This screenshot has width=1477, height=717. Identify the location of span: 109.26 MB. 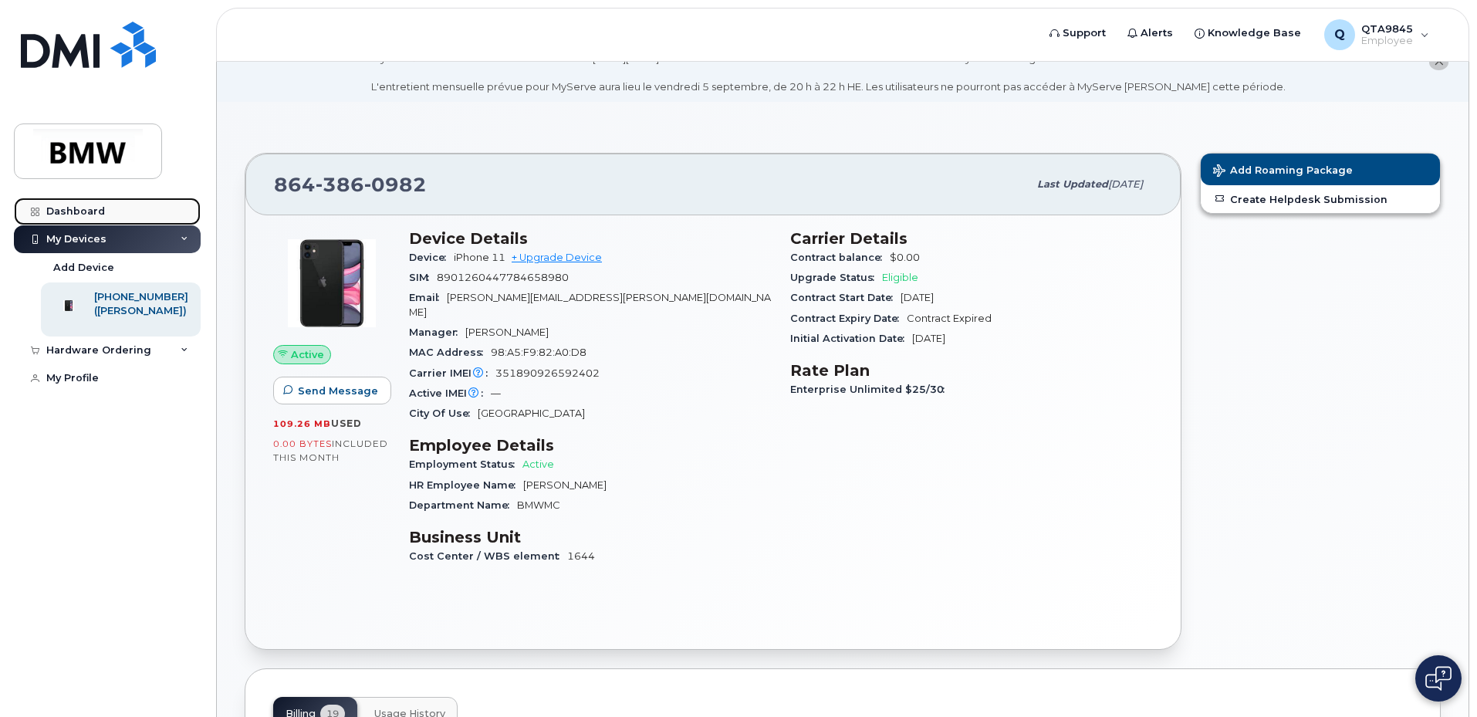
(302, 424).